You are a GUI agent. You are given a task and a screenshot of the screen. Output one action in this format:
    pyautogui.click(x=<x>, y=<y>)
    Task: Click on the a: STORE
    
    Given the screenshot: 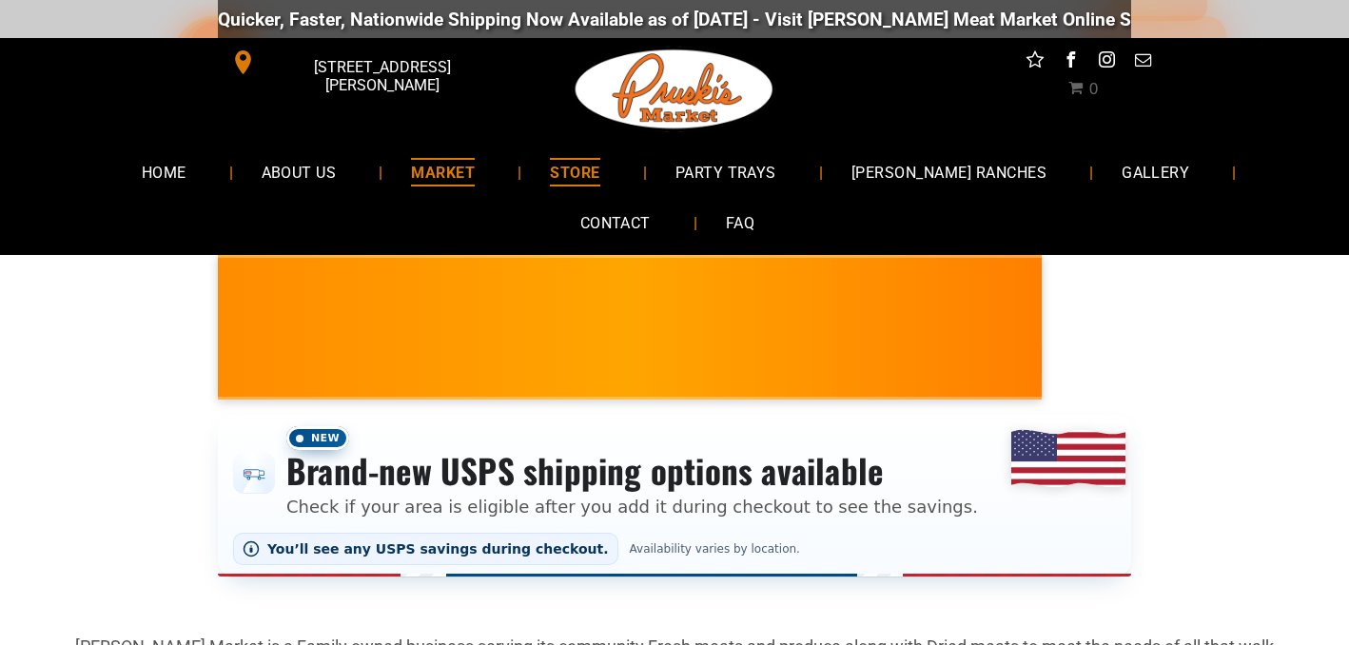 What is the action you would take?
    pyautogui.click(x=575, y=171)
    